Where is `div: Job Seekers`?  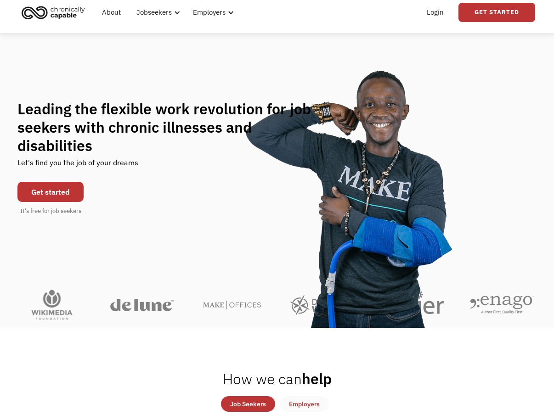
div: Job Seekers is located at coordinates (248, 404).